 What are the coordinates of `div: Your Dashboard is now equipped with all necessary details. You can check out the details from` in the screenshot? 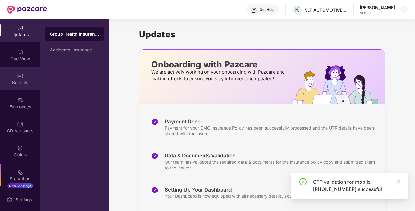 It's located at (264, 196).